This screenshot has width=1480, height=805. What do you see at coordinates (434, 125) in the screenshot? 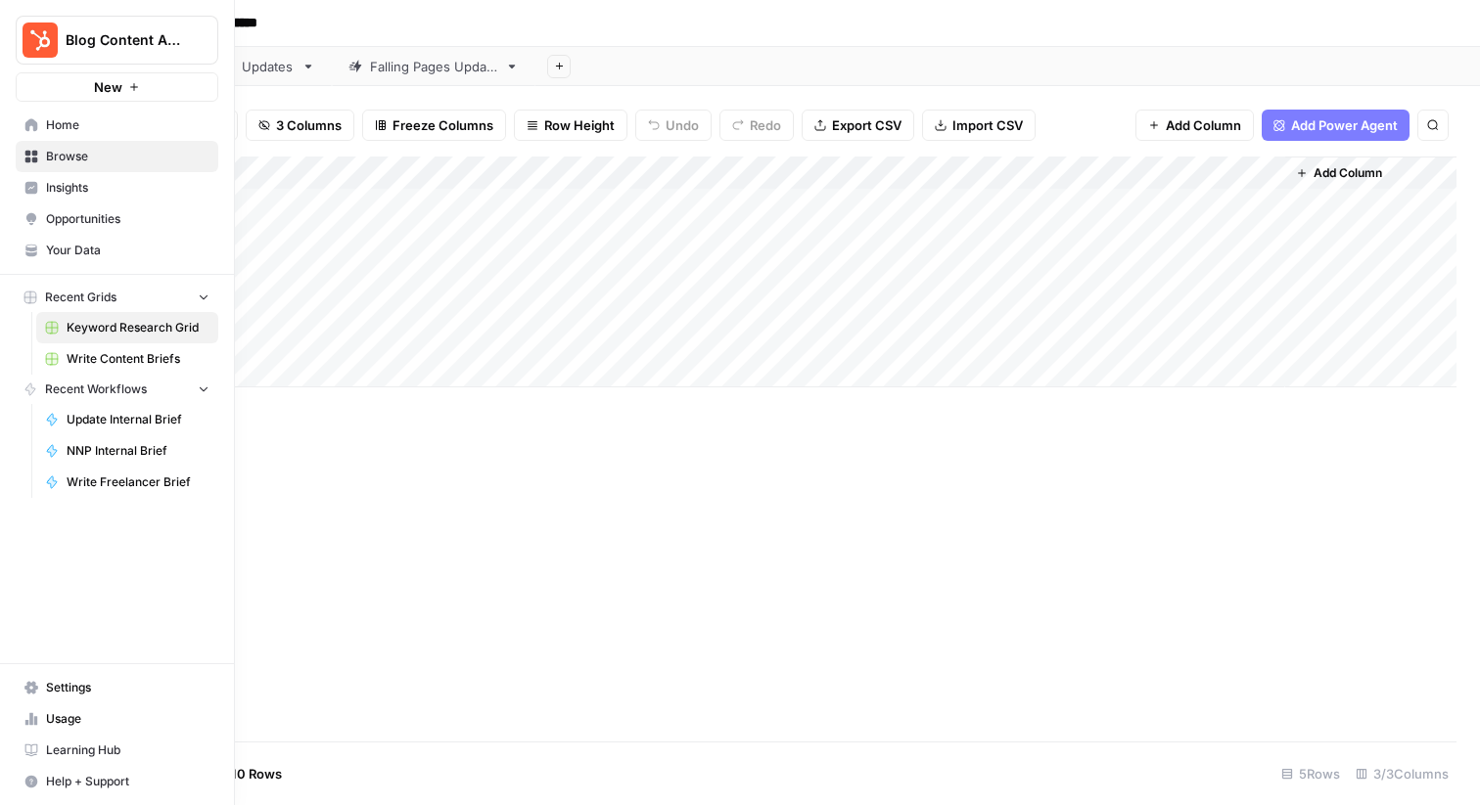
I see `button: Freeze Columns` at bounding box center [434, 125].